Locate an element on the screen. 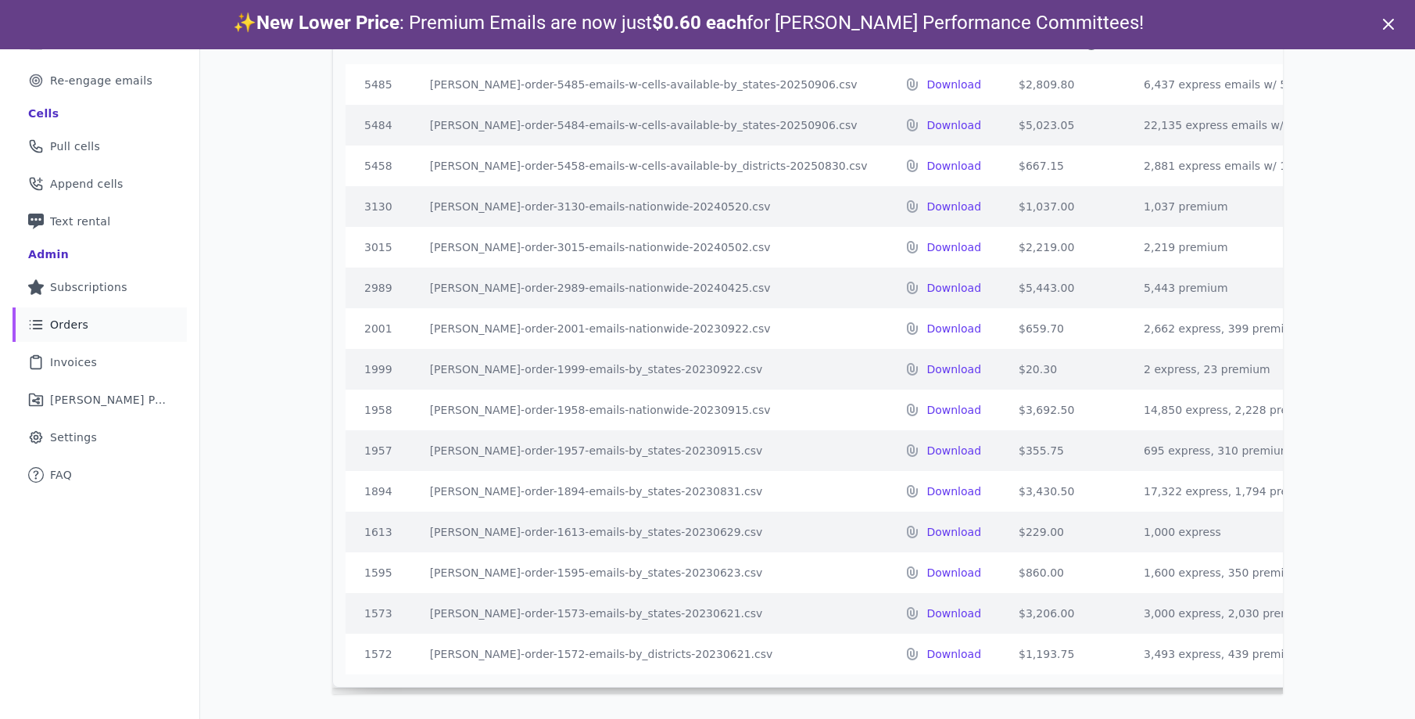 This screenshot has width=1415, height=719. td: $5,023.05 is located at coordinates (1063, 125).